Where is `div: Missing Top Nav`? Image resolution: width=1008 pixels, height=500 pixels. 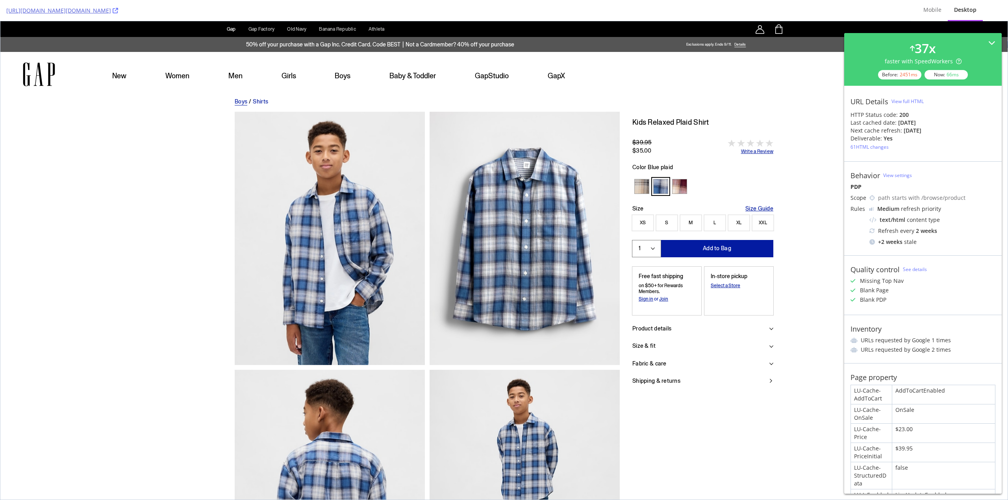
div: Missing Top Nav is located at coordinates (881, 281).